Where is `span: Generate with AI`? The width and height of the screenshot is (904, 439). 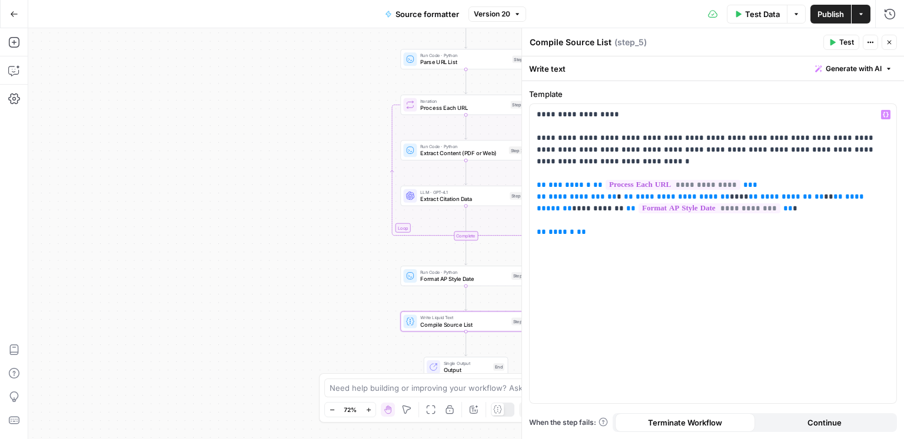 span: Generate with AI is located at coordinates (853, 69).